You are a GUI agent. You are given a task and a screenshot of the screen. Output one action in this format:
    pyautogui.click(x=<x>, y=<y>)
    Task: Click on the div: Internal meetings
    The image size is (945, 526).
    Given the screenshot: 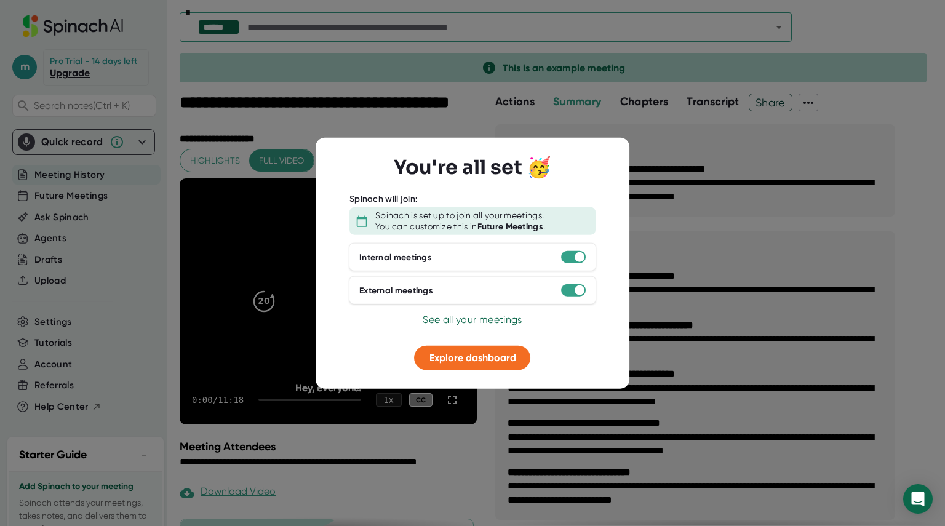 What is the action you would take?
    pyautogui.click(x=396, y=257)
    